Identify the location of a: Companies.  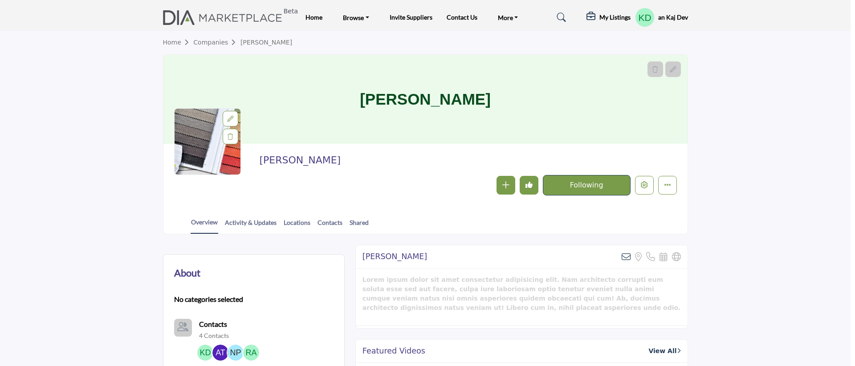
(217, 42).